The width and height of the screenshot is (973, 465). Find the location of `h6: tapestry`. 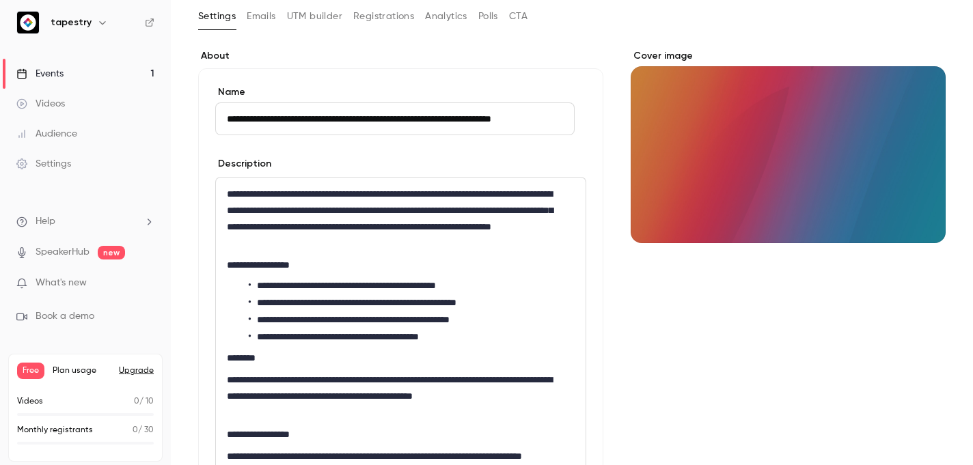

h6: tapestry is located at coordinates (71, 23).